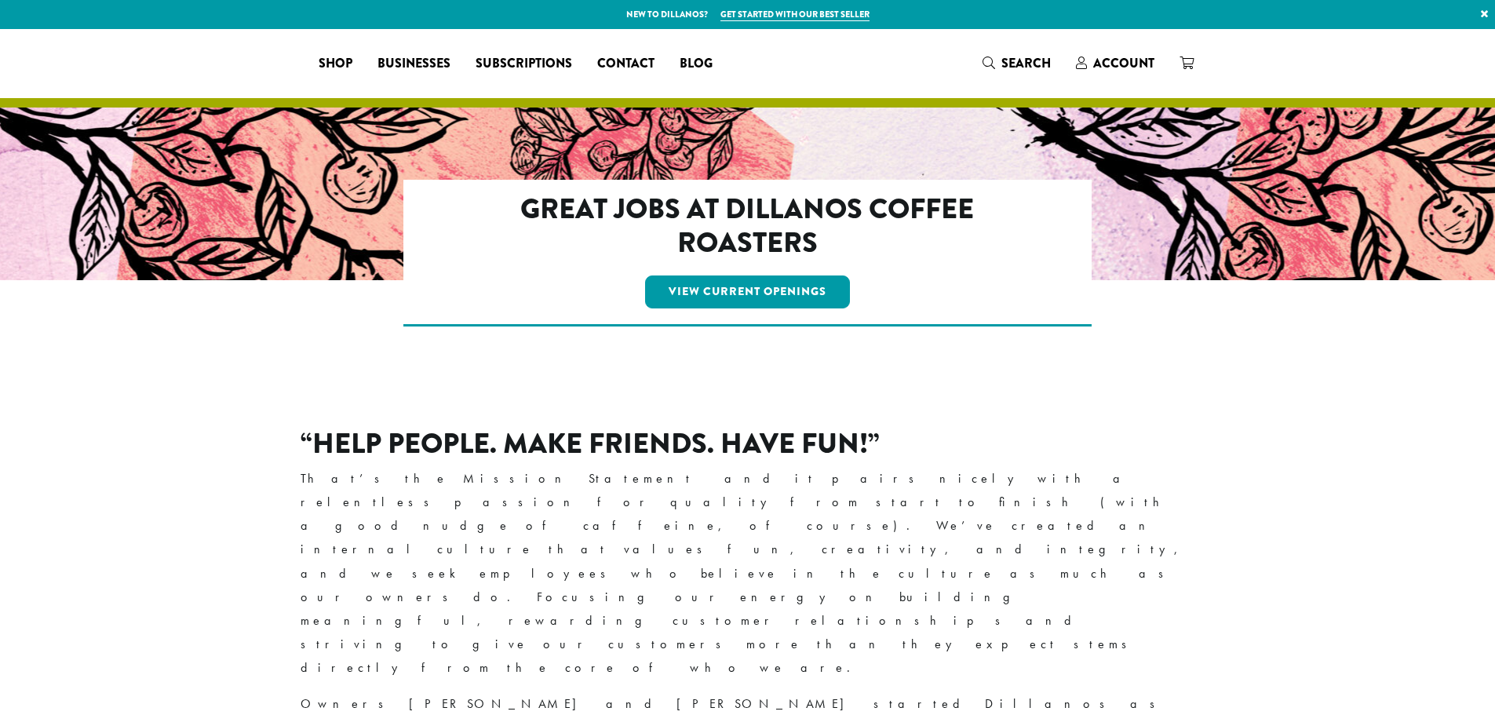  Describe the element at coordinates (335, 64) in the screenshot. I see `a: Shop` at that location.